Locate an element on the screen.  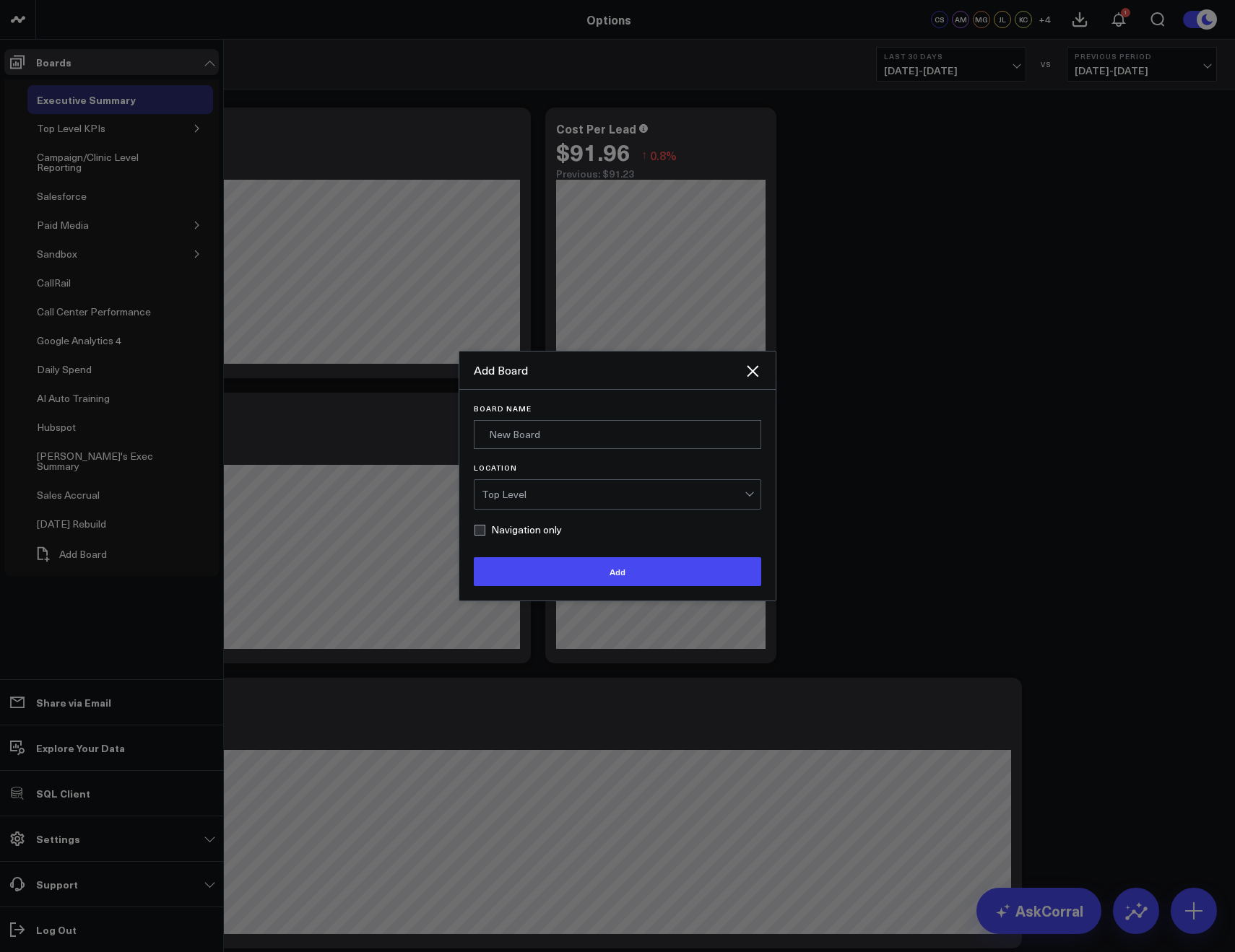
label: Board Name is located at coordinates (618, 409).